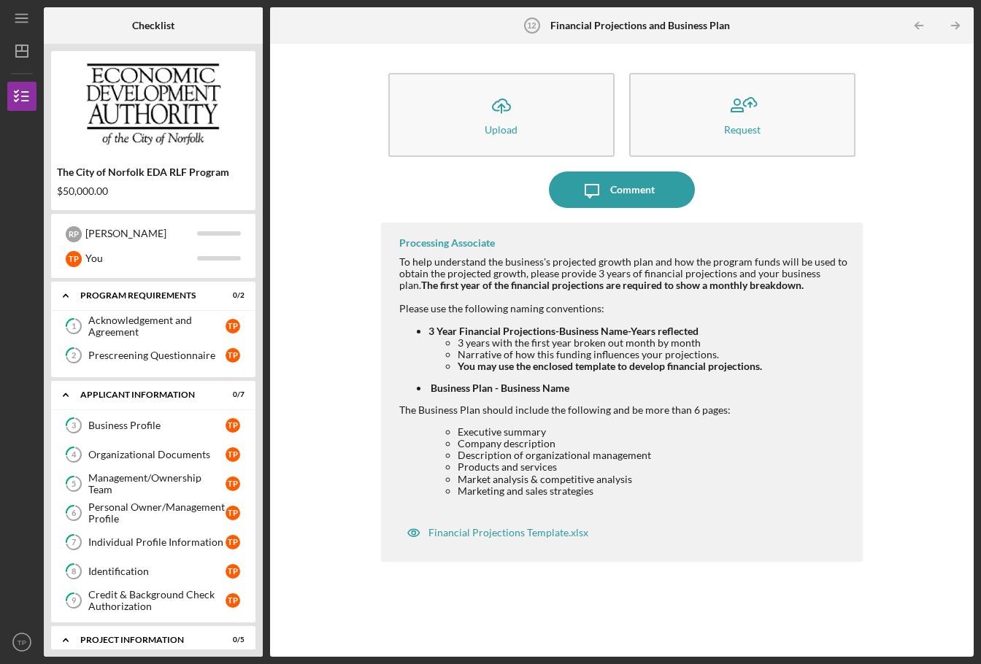 Image resolution: width=981 pixels, height=664 pixels. Describe the element at coordinates (640, 26) in the screenshot. I see `b: Financial Projections and Business Plan` at that location.